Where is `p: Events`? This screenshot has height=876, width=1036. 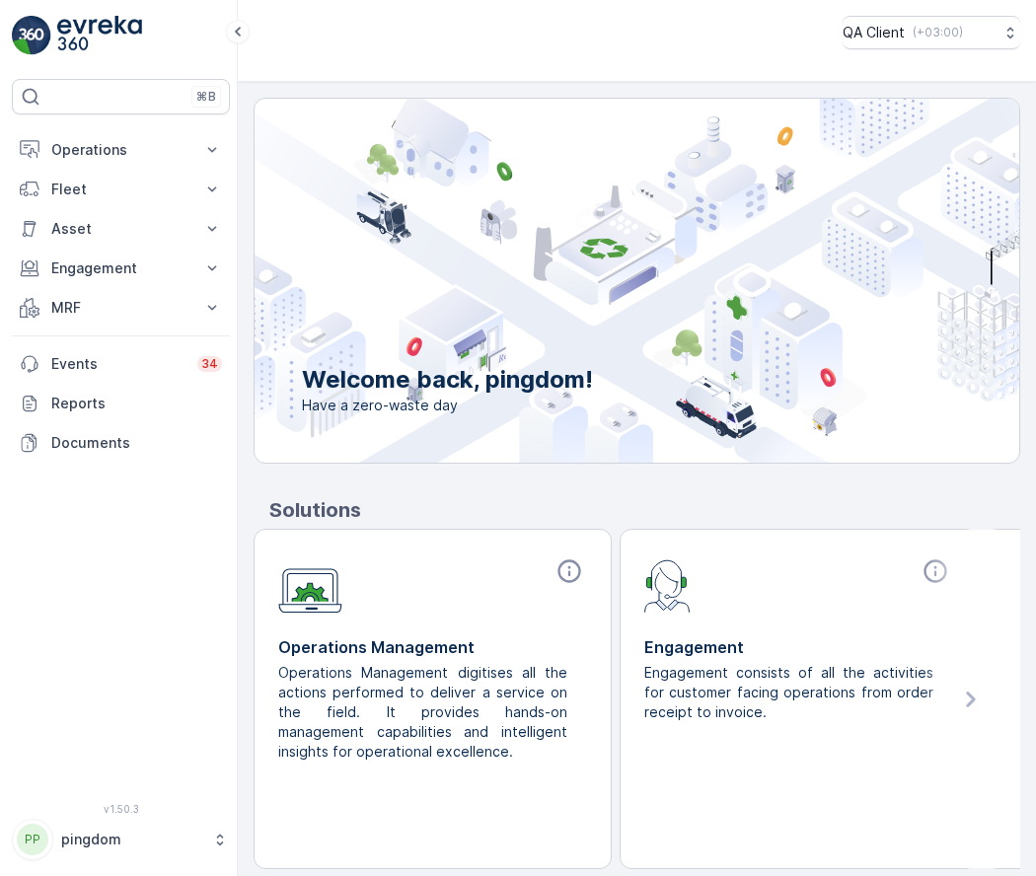 p: Events is located at coordinates (118, 364).